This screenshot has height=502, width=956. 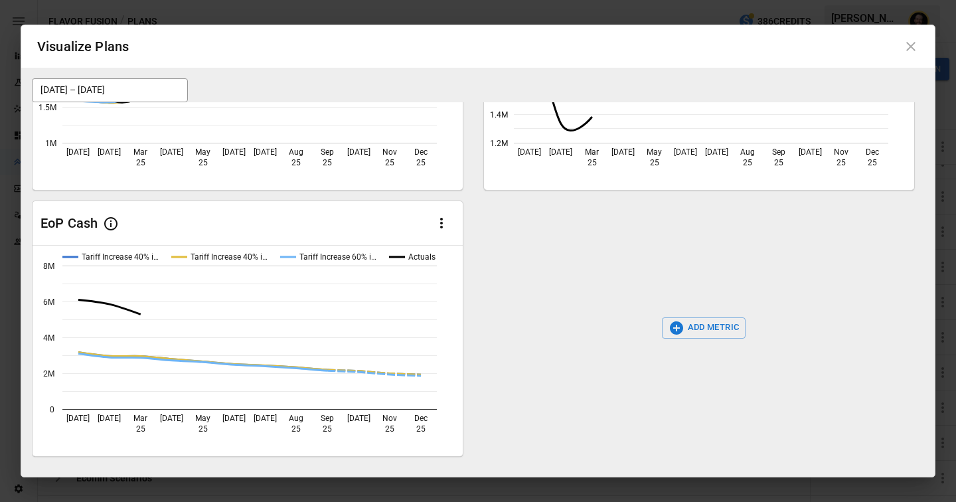 I want to click on text: 6M, so click(x=48, y=301).